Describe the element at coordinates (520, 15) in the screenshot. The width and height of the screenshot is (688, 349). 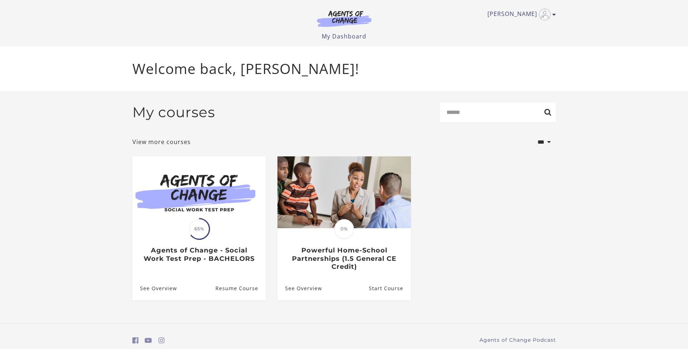
I see `a: Toggle menu` at that location.